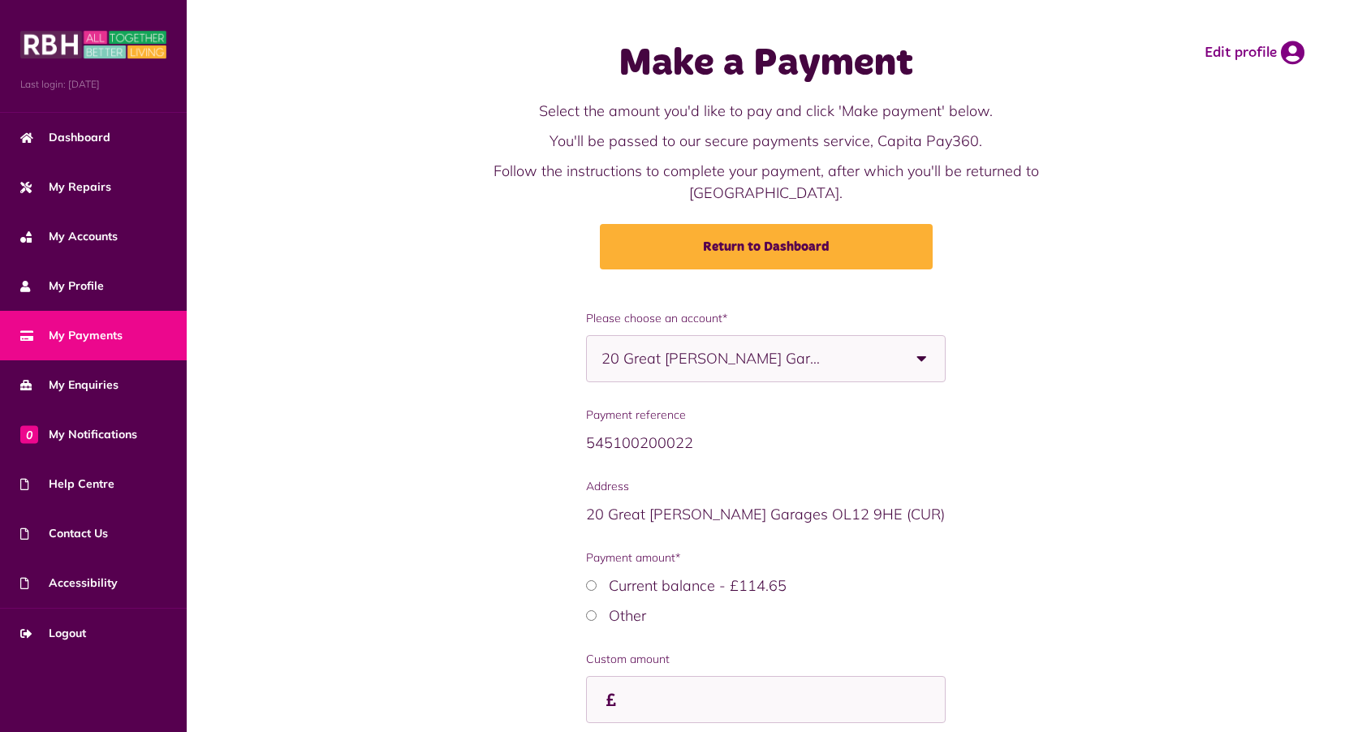  I want to click on span: Contact Us, so click(64, 533).